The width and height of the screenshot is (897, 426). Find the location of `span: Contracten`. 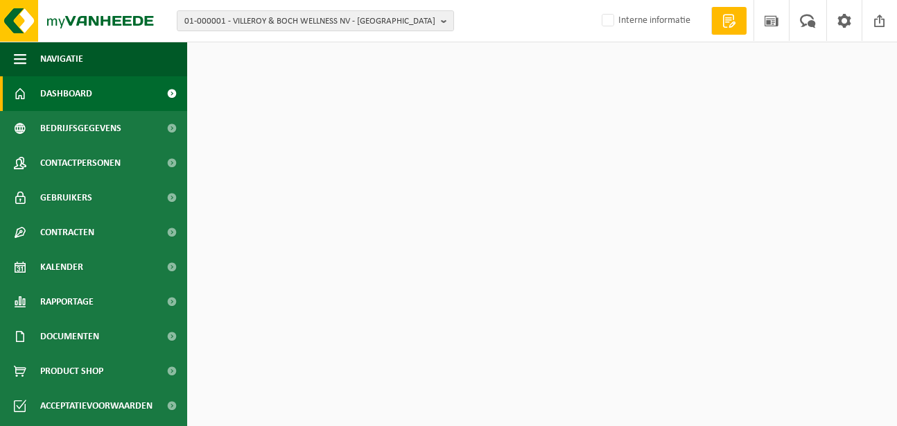

span: Contracten is located at coordinates (67, 232).